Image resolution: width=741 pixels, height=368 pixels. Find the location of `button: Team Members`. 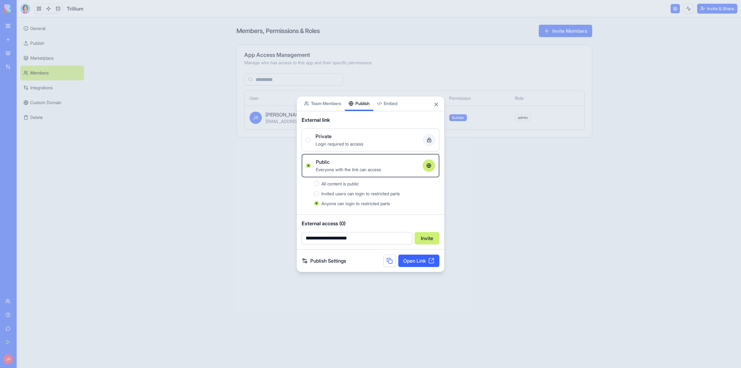

button: Team Members is located at coordinates (323, 103).